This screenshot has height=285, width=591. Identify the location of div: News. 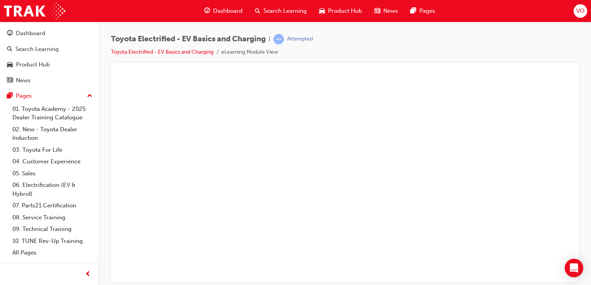
(23, 80).